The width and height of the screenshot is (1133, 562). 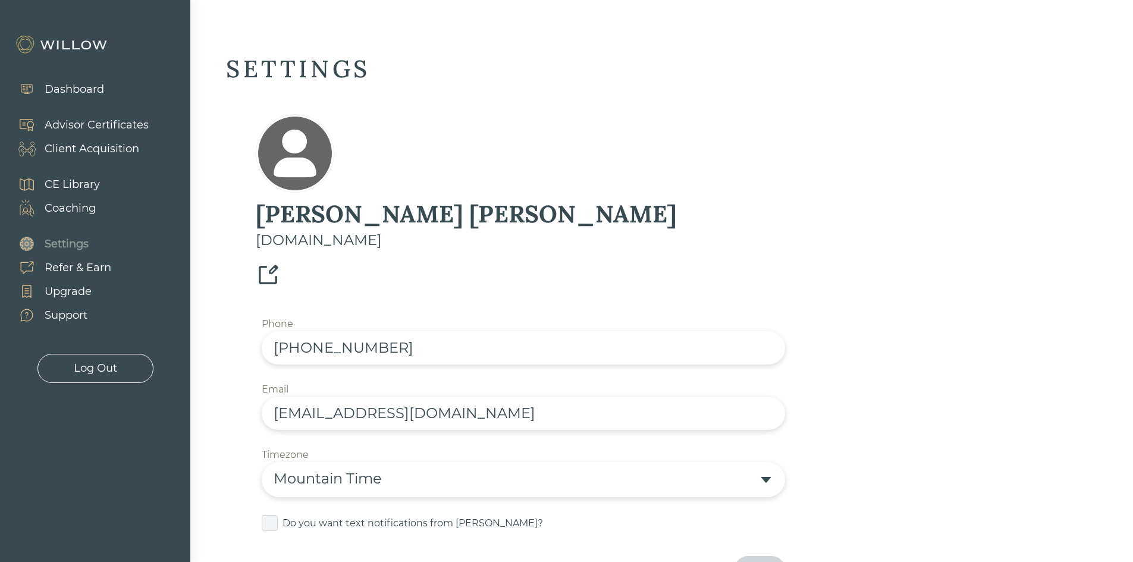 What do you see at coordinates (62, 45) in the screenshot?
I see `img: Willow` at bounding box center [62, 45].